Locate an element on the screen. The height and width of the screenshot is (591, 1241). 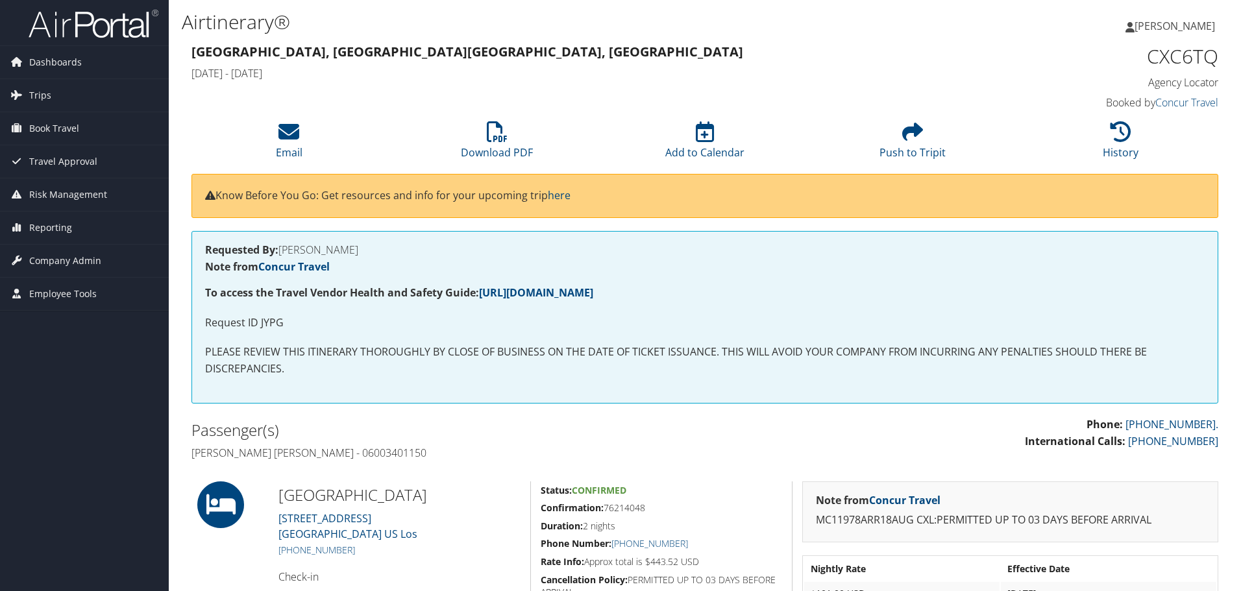
p: Request ID JYPG is located at coordinates (705, 323).